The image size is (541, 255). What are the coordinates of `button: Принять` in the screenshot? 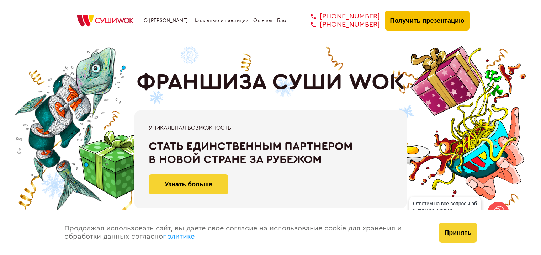 It's located at (457, 233).